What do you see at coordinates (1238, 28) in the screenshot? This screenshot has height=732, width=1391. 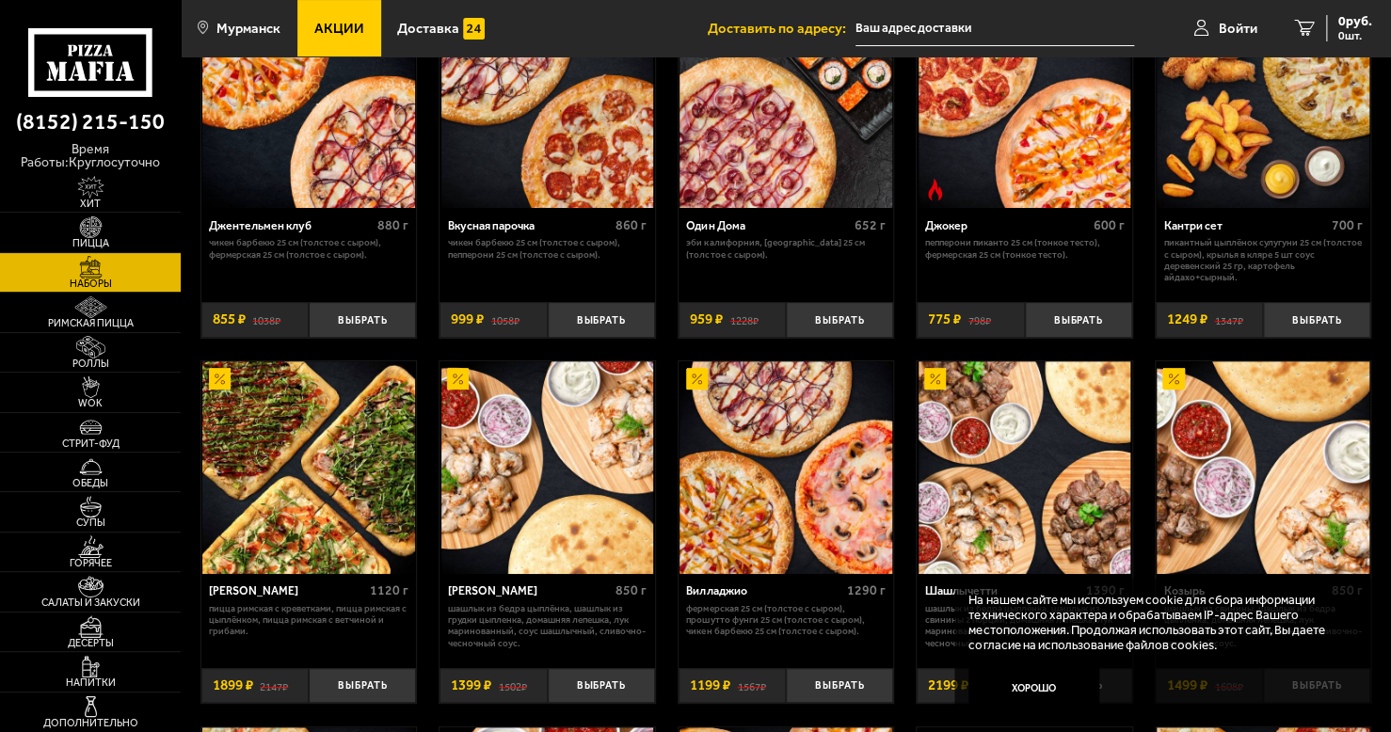 I see `span: Войти` at bounding box center [1238, 28].